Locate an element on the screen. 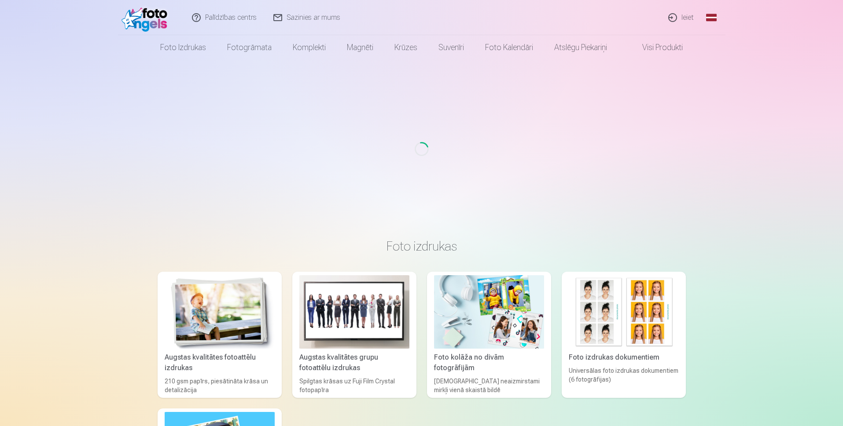 The height and width of the screenshot is (426, 843). div: Foto kolāža no divām fotogrāfijām is located at coordinates (489, 363).